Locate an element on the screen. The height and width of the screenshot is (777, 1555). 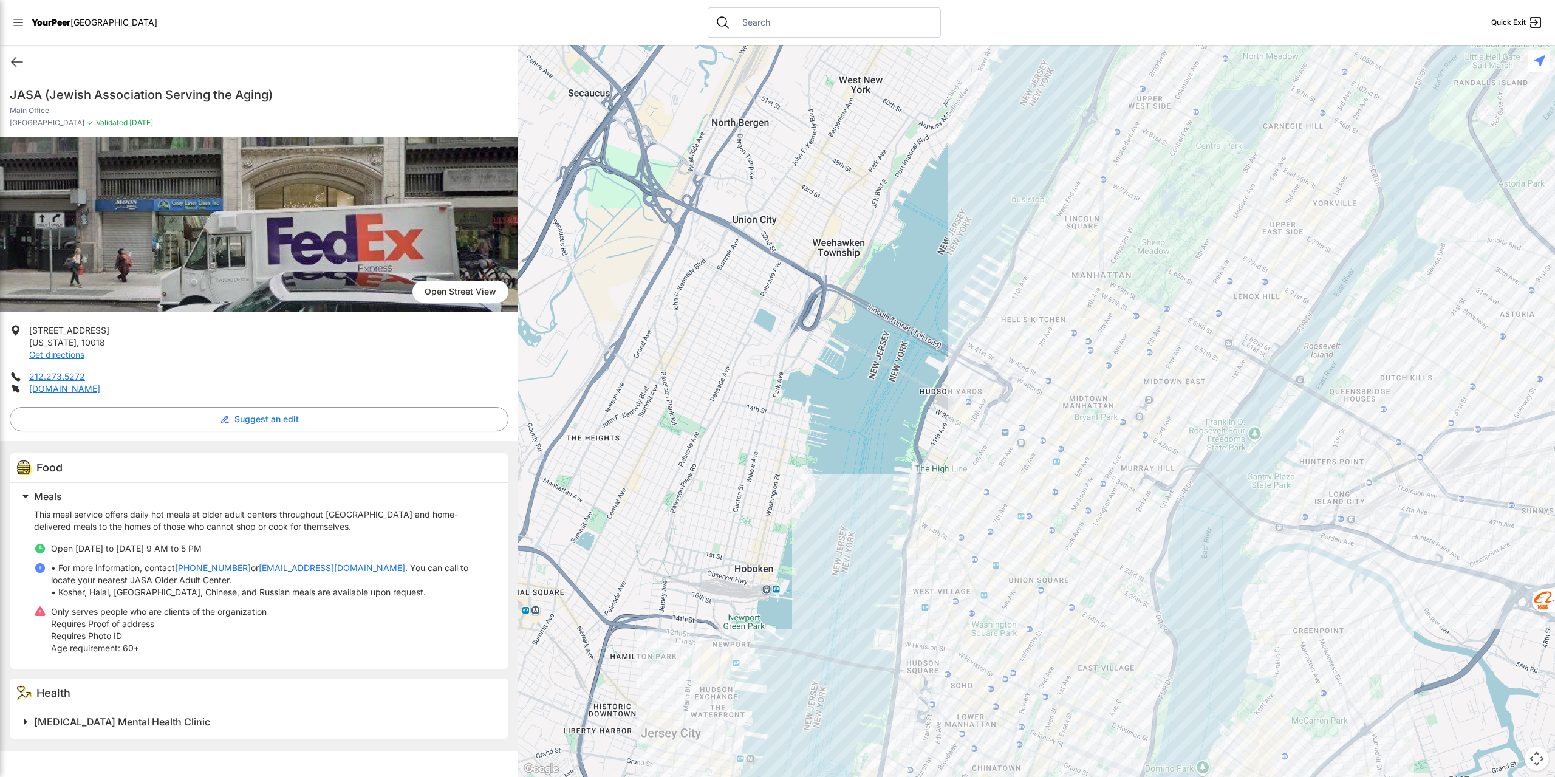
a: Get directions is located at coordinates (56, 354).